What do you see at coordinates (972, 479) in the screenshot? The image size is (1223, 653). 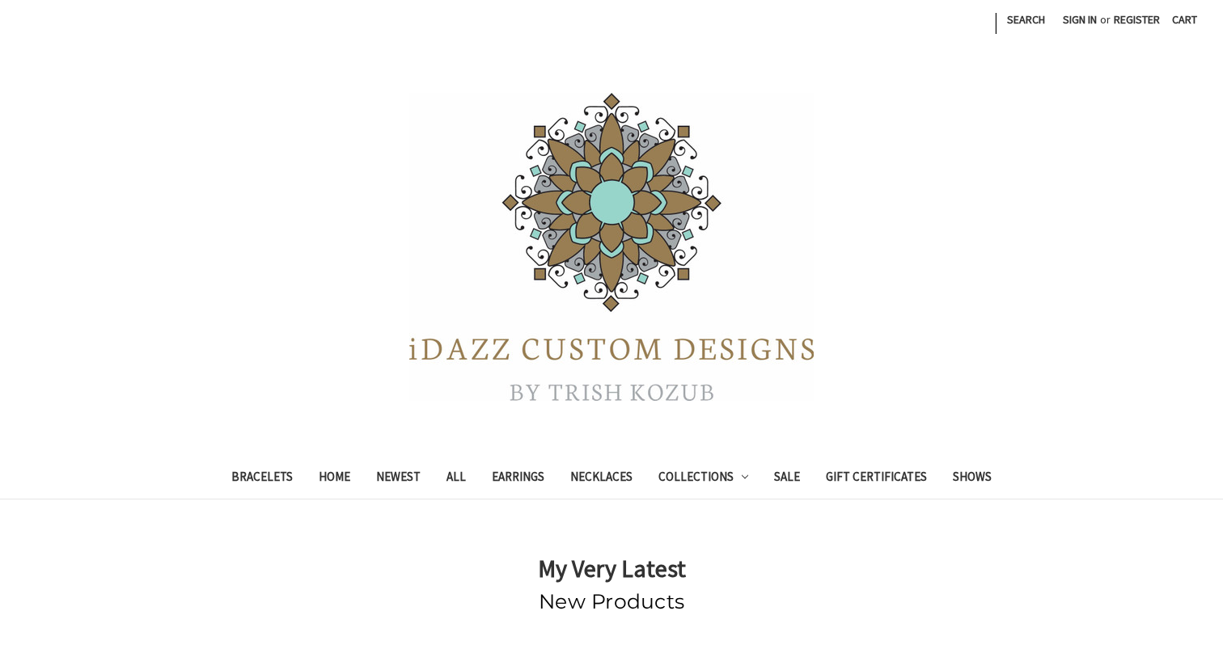 I see `a: Shows` at bounding box center [972, 479].